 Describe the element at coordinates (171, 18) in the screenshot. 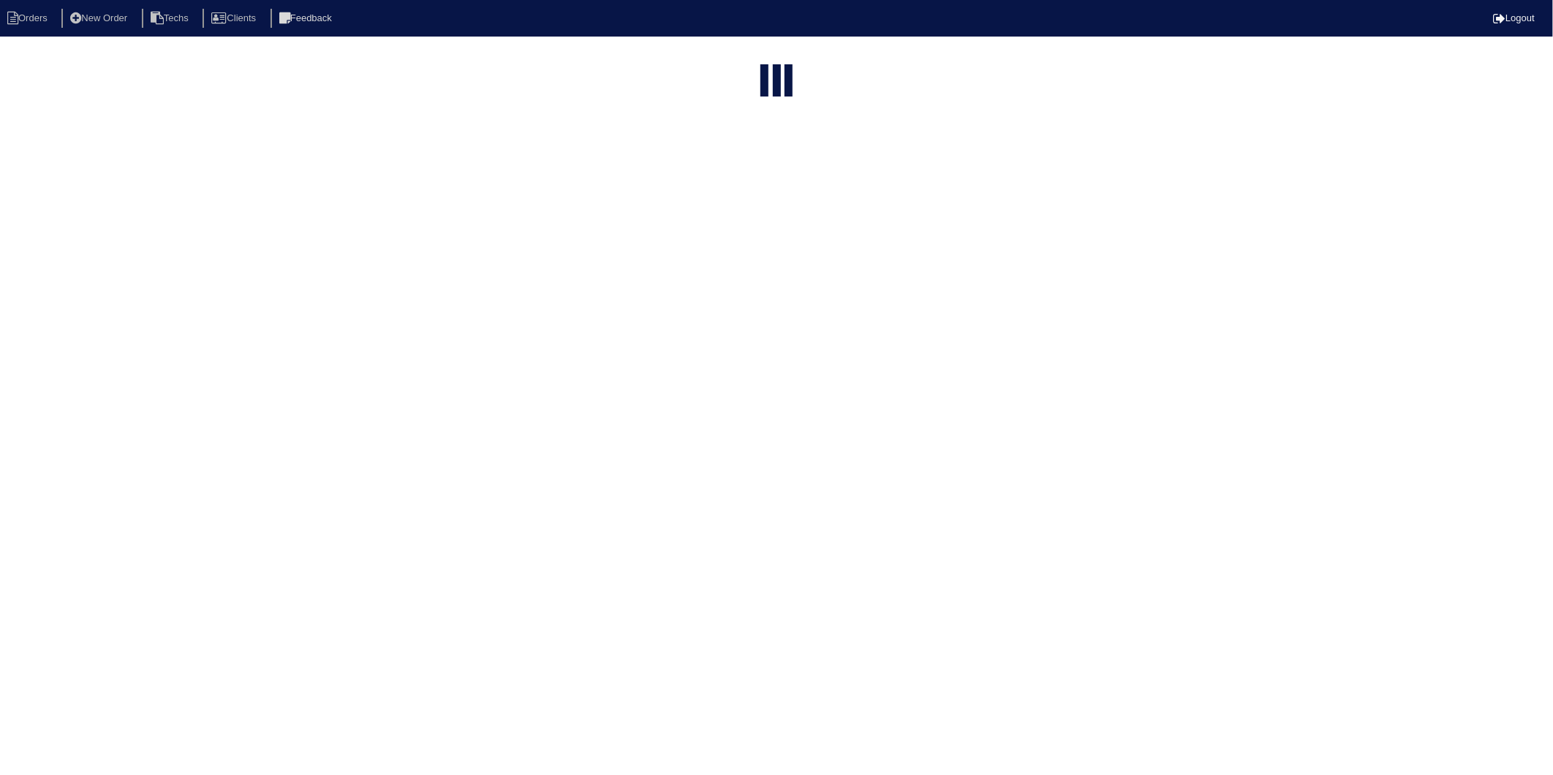

I see `li: Techs` at that location.